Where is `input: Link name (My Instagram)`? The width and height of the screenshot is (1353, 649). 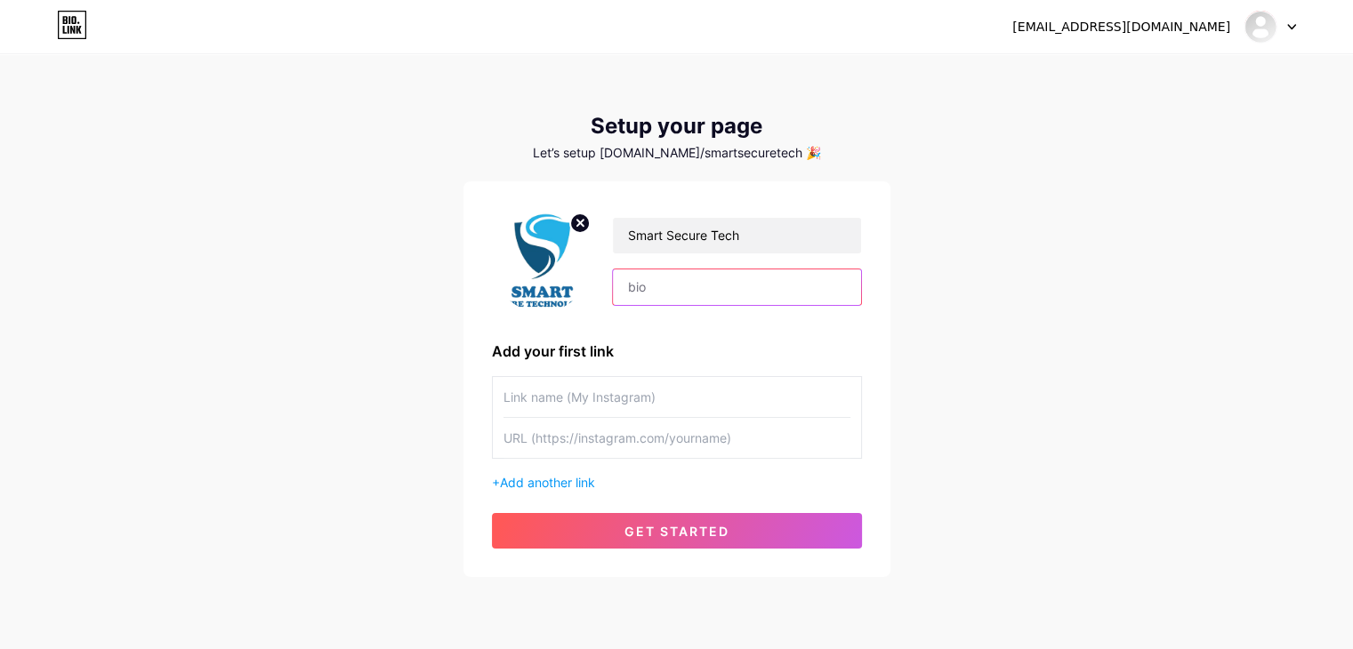 input: Link name (My Instagram) is located at coordinates (677, 397).